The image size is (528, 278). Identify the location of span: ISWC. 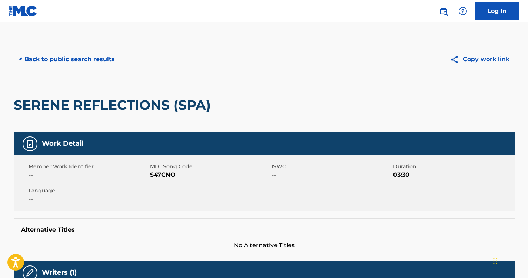
(331, 166).